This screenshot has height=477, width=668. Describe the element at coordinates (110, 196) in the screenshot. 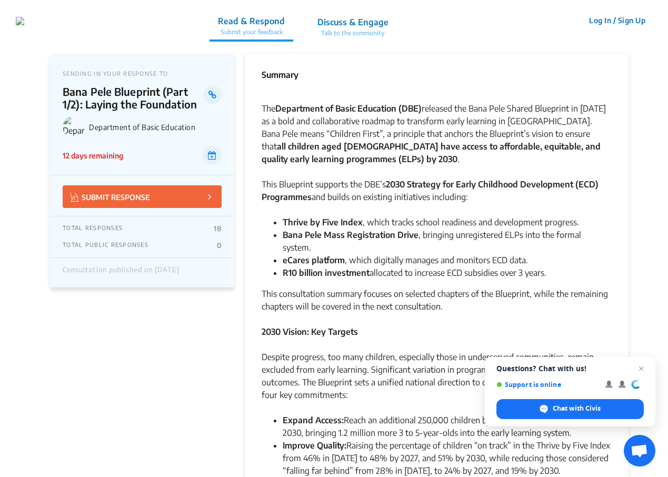

I see `p: SUBMIT RESPONSE` at that location.